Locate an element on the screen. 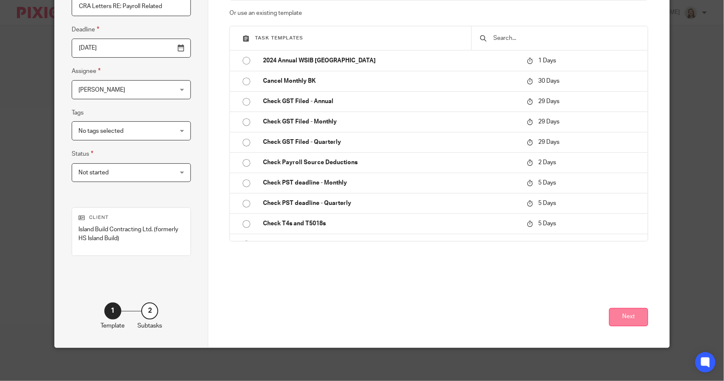  input: Pick a date is located at coordinates (131, 48).